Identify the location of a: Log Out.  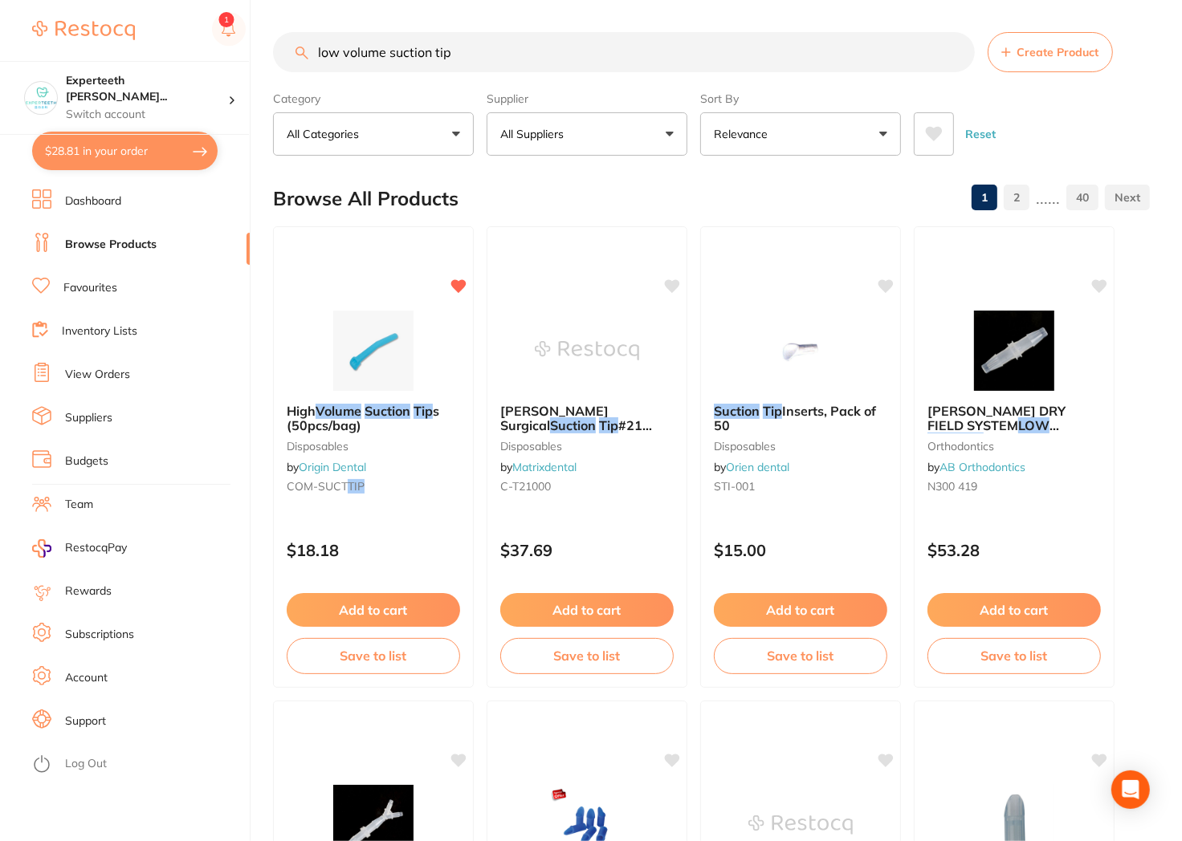
(86, 764).